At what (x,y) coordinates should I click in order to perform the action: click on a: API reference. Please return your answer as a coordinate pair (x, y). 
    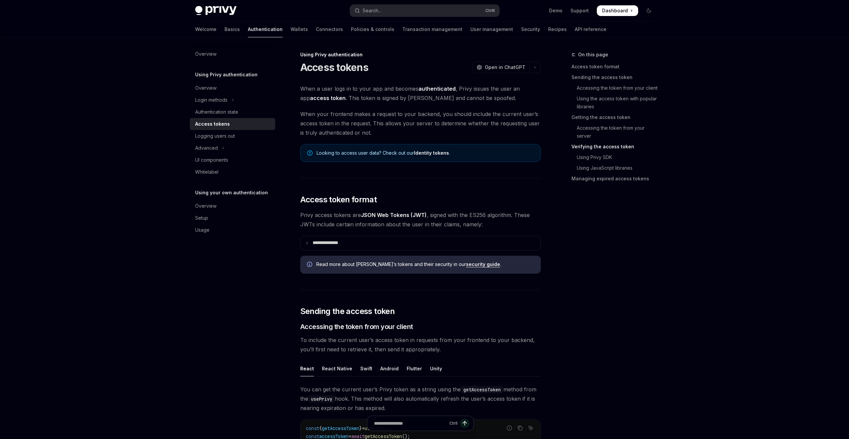
    Looking at the image, I should click on (590, 29).